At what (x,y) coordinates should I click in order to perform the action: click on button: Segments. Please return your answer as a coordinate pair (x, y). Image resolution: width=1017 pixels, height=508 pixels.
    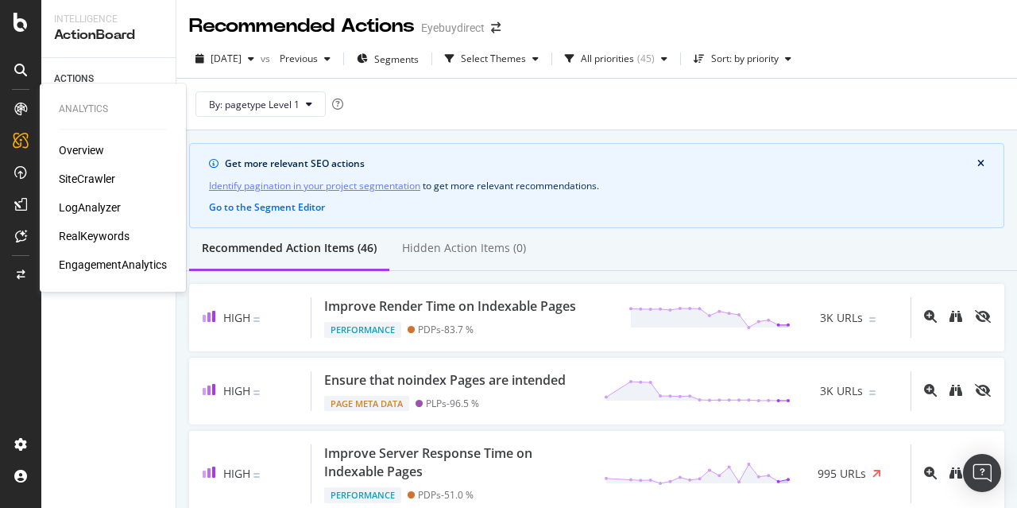
    Looking at the image, I should click on (388, 59).